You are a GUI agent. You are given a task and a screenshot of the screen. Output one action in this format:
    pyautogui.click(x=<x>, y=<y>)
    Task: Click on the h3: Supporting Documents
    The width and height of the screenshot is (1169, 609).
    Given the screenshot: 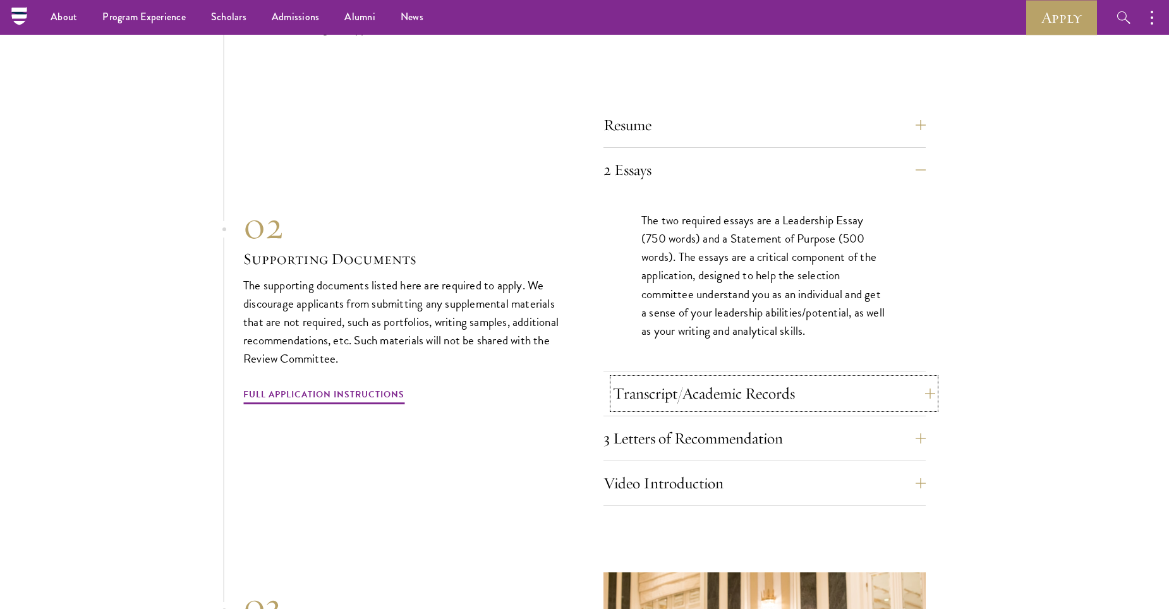 What is the action you would take?
    pyautogui.click(x=405, y=259)
    